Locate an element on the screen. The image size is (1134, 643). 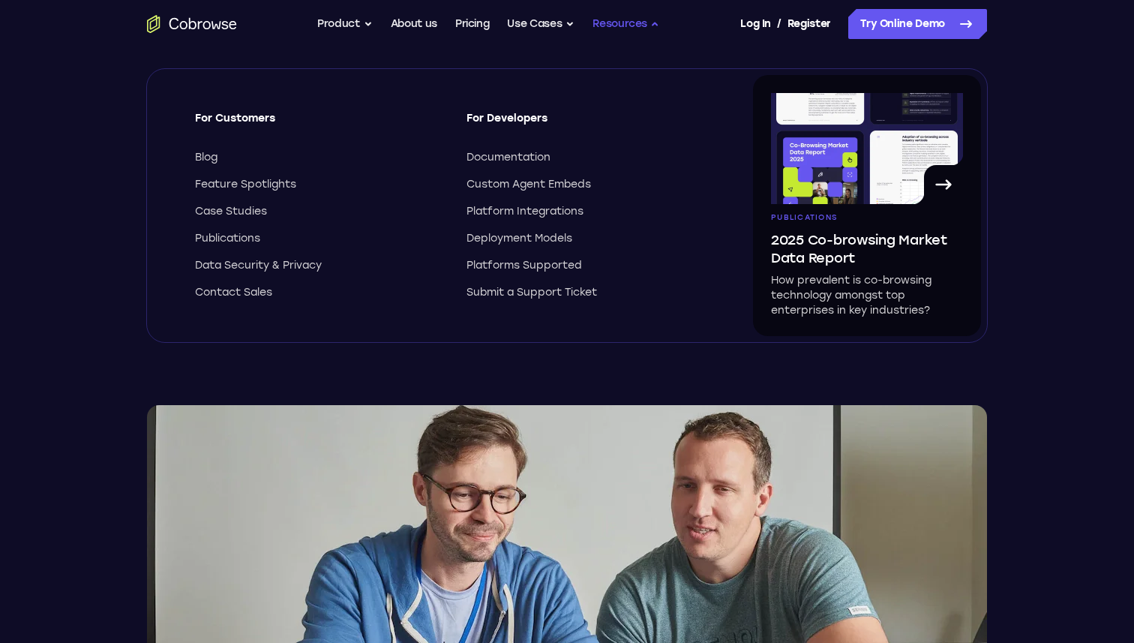
a: Blog is located at coordinates (317, 158).